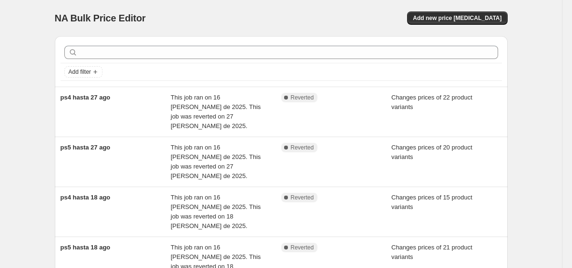 Image resolution: width=572 pixels, height=268 pixels. What do you see at coordinates (85, 97) in the screenshot?
I see `span: ps4 hasta 27 ago` at bounding box center [85, 97].